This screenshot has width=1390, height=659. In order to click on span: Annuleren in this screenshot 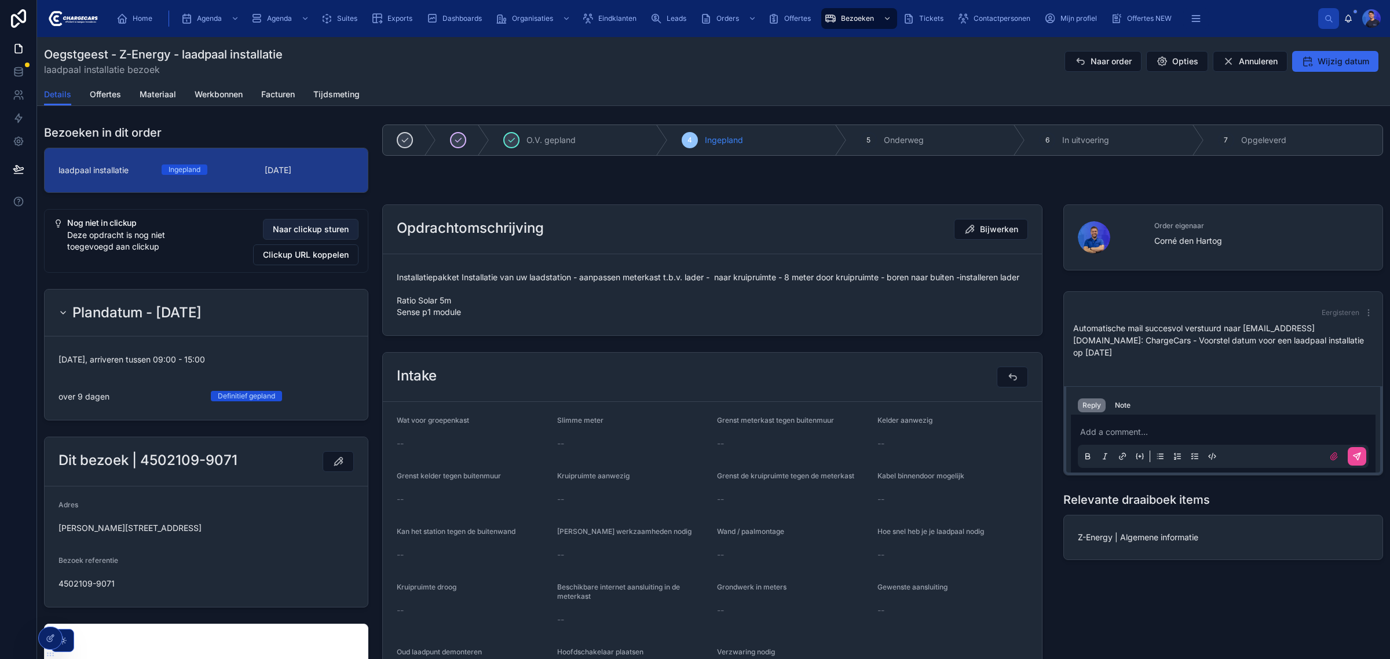, I will do `click(1258, 61)`.